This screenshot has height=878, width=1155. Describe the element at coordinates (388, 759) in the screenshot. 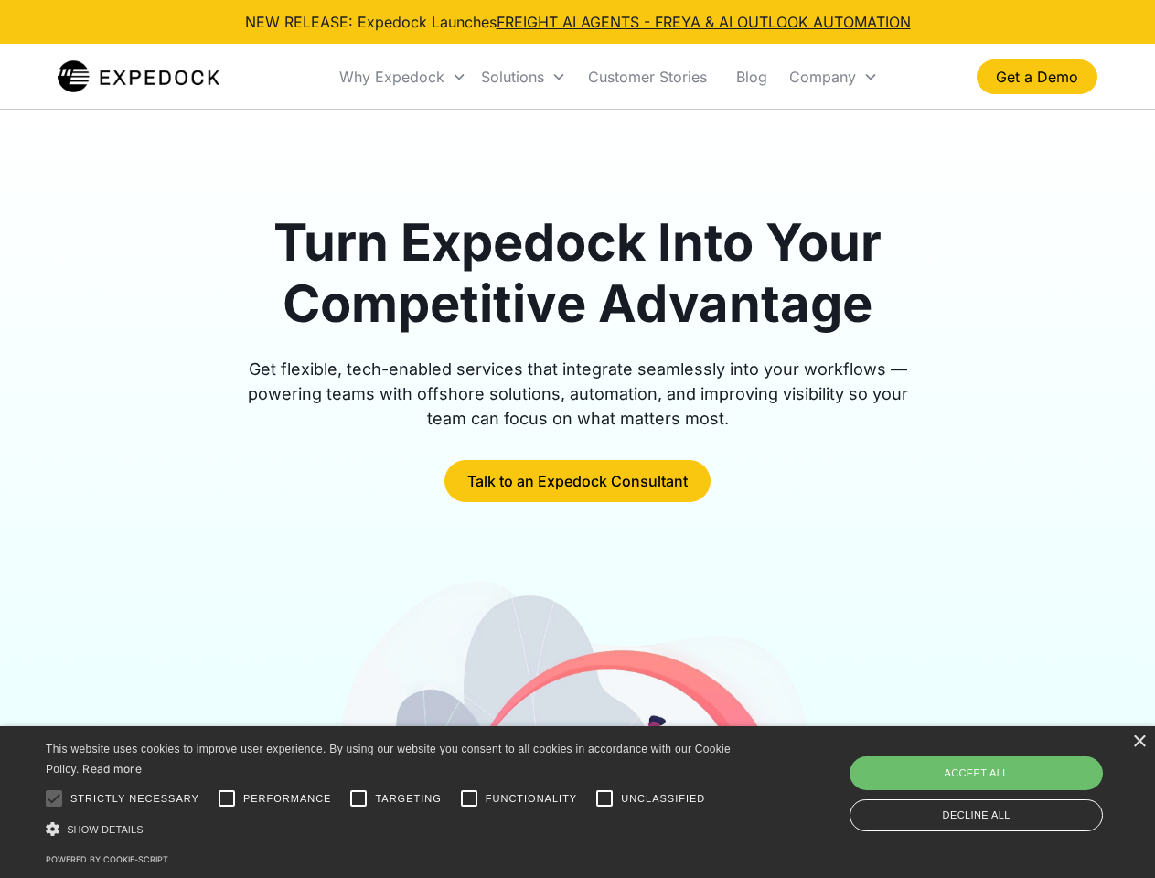

I see `span: This website uses cookies to improve user experience. By using our website you consent to all coo...` at that location.